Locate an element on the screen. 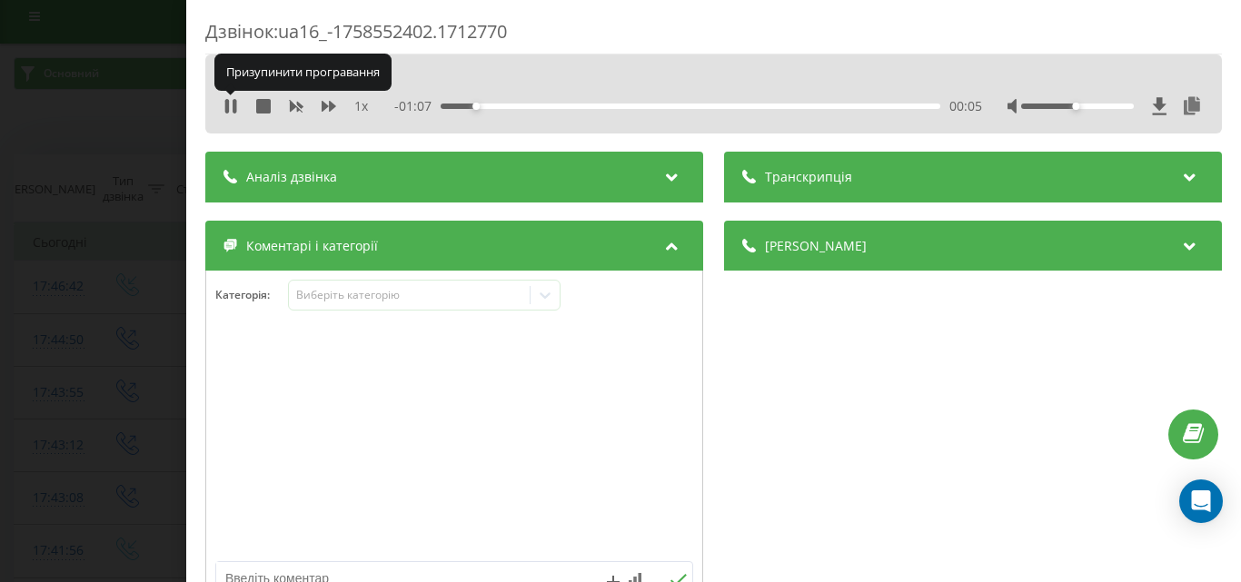  h4: Категорія : is located at coordinates (252, 295).